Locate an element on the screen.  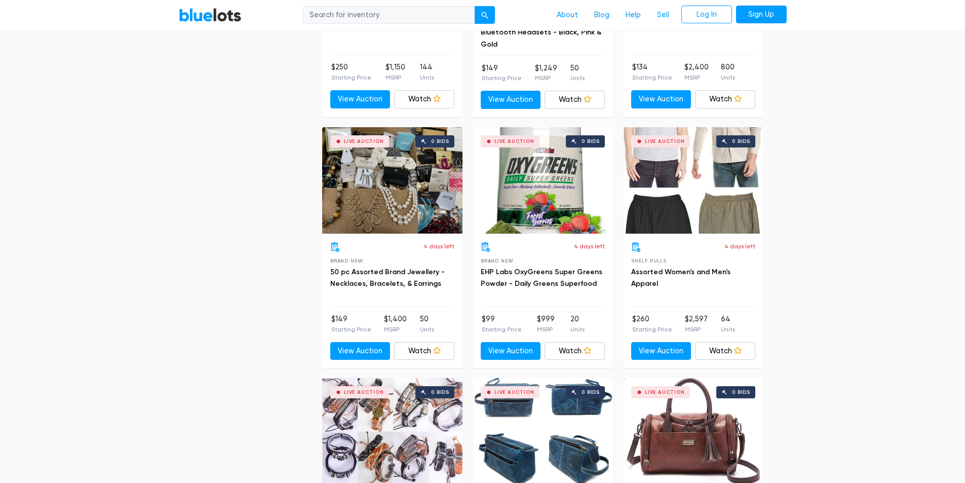
li: 20 is located at coordinates (577, 324).